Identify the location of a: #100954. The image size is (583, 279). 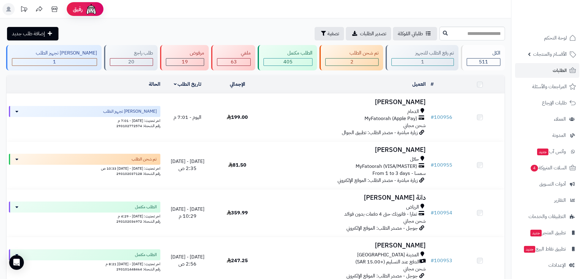
(441, 213).